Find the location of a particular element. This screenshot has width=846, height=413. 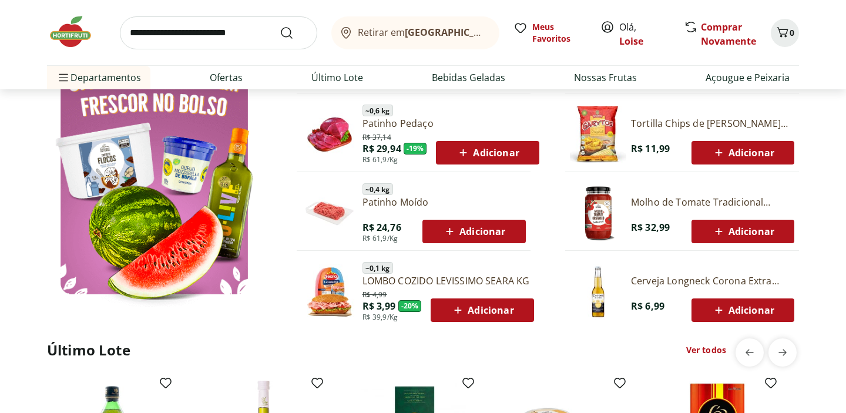

a: Açougue e Peixaria is located at coordinates (747, 78).